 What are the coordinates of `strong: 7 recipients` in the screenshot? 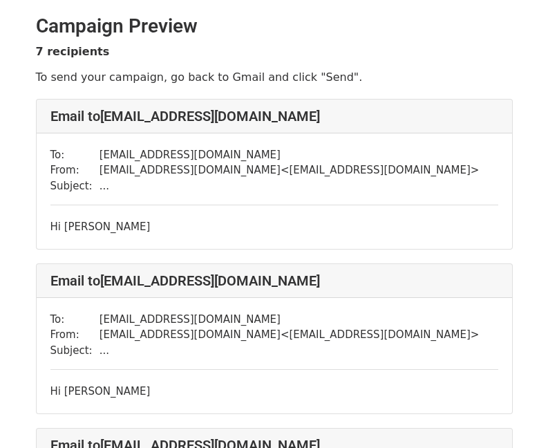 It's located at (73, 51).